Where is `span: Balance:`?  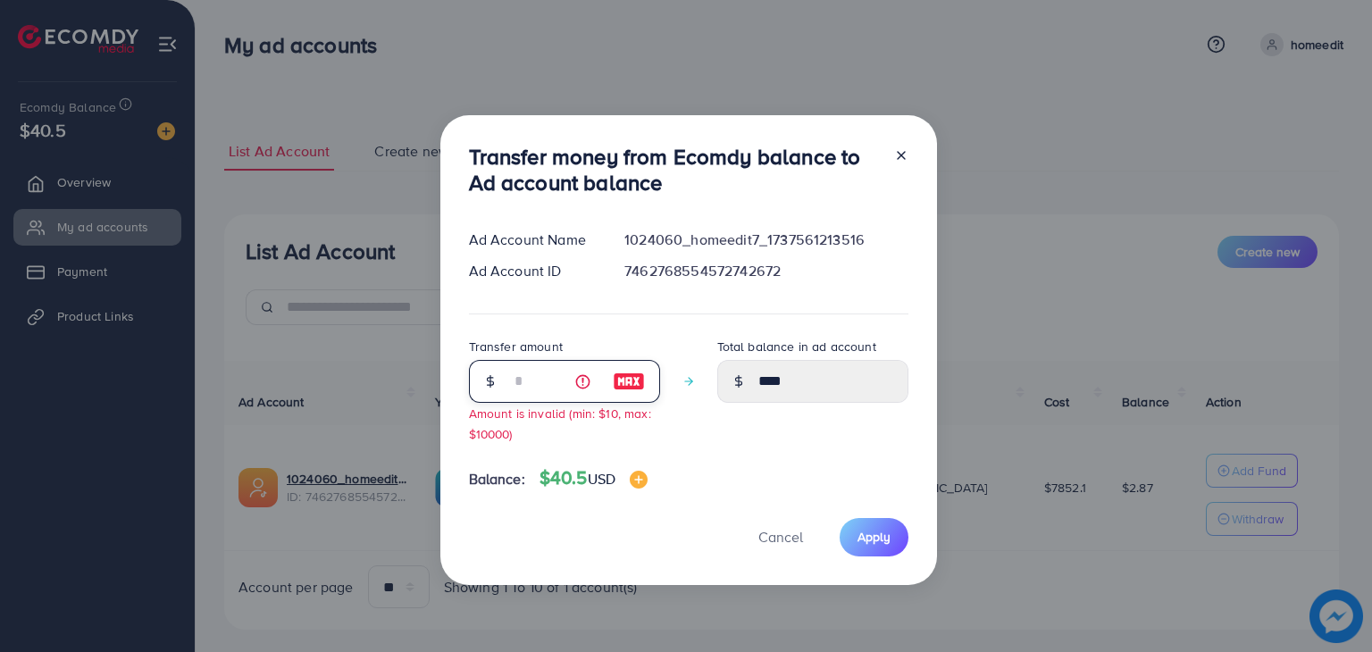
span: Balance: is located at coordinates (496, 479).